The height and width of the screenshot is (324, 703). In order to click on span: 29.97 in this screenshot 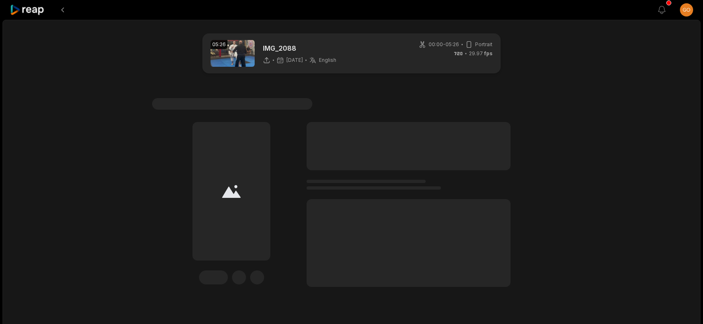, I will do `click(480, 54)`.